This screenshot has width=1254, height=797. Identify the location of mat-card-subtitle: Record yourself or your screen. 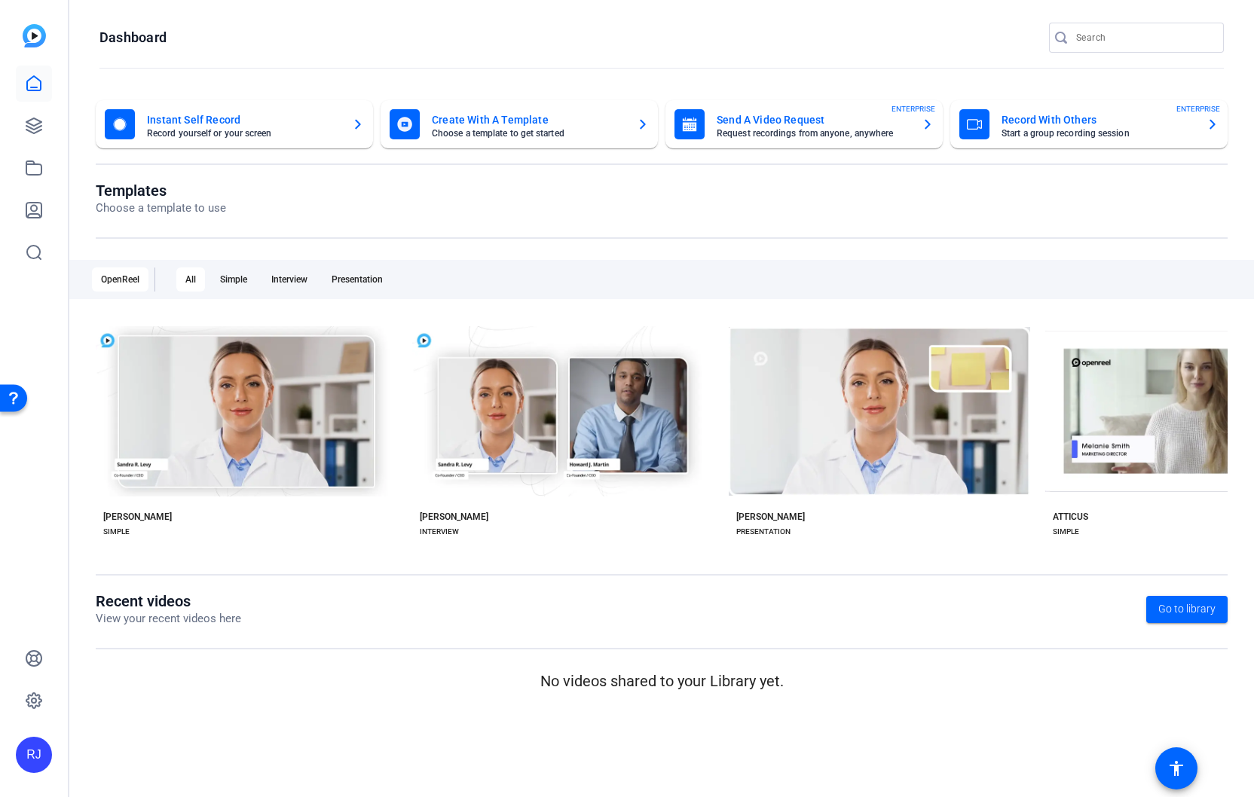
(243, 133).